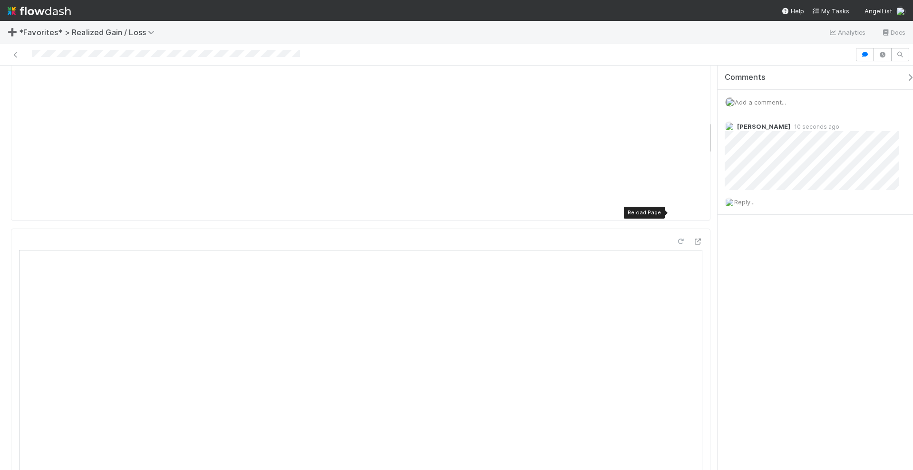  I want to click on span: Add a comment..., so click(760, 102).